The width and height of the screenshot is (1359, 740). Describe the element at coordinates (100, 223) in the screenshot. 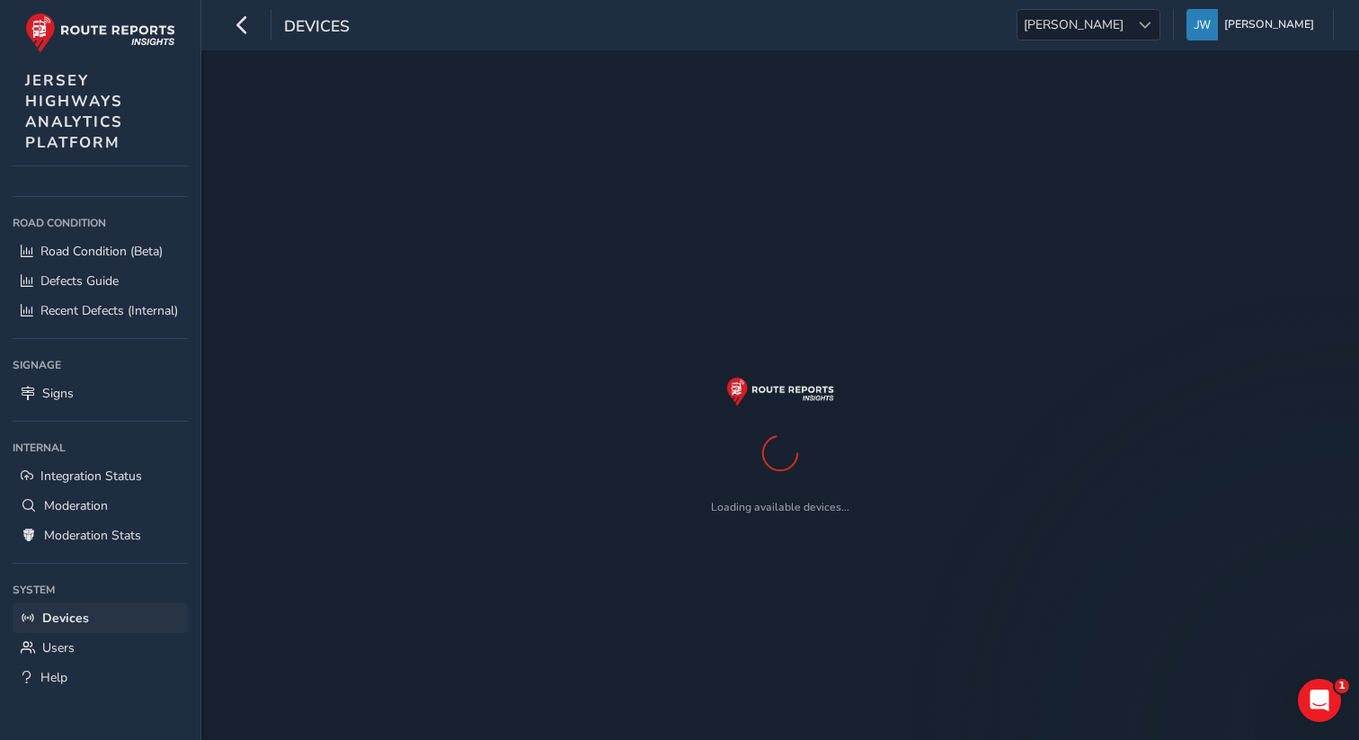

I see `div: Road Condition` at that location.